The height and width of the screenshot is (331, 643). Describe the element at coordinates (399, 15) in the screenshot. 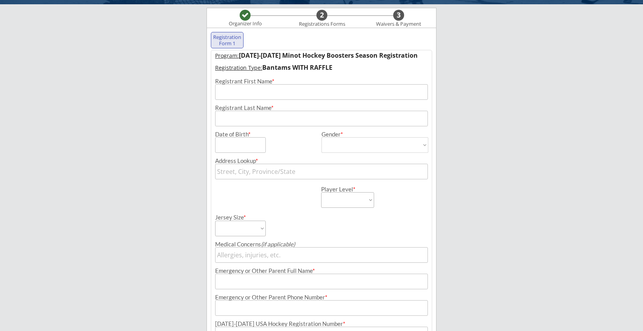

I see `div: 3` at that location.